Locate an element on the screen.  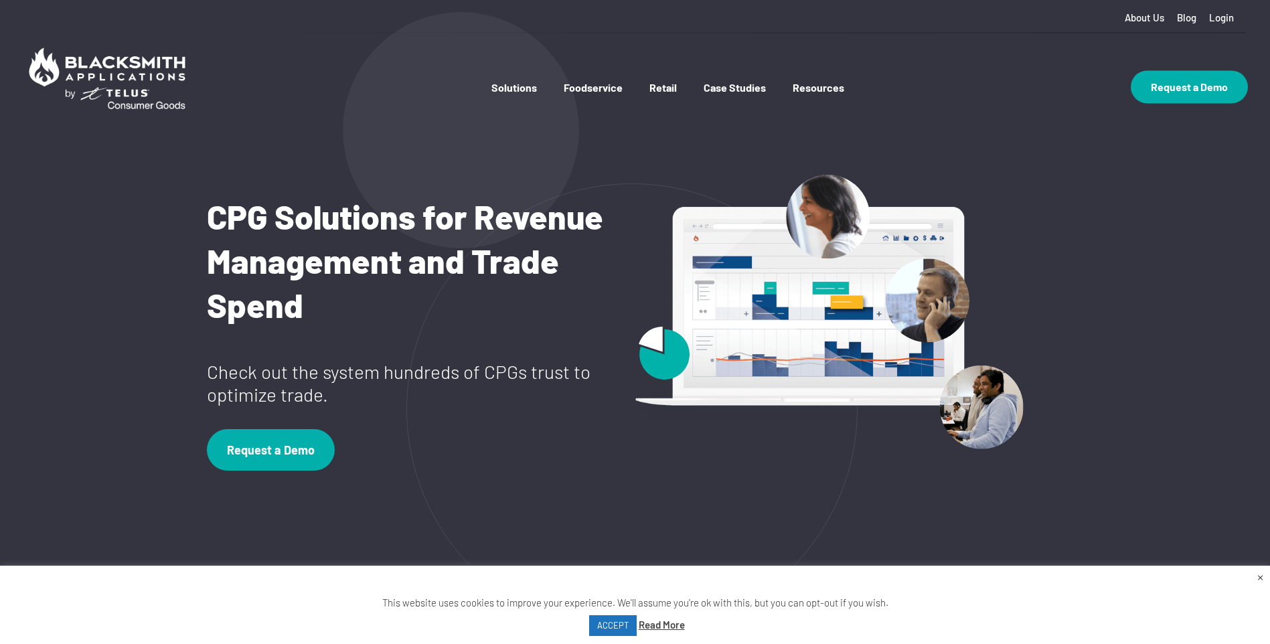
span: This website uses cookies to improve your experience. We'll assume you're ok with this, but you c... is located at coordinates (636, 613).